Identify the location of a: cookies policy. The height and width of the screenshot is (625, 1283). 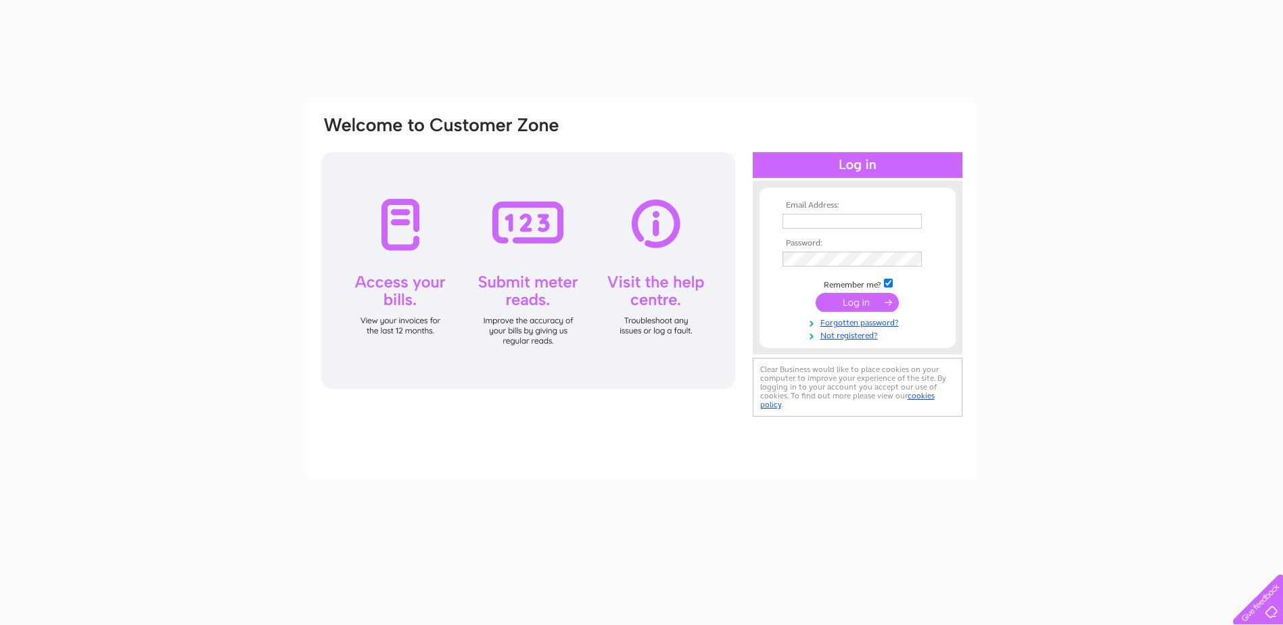
(847, 400).